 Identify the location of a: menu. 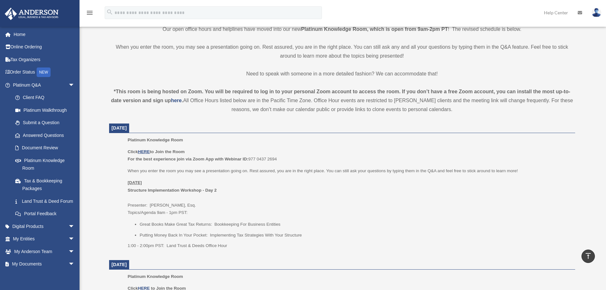
(90, 14).